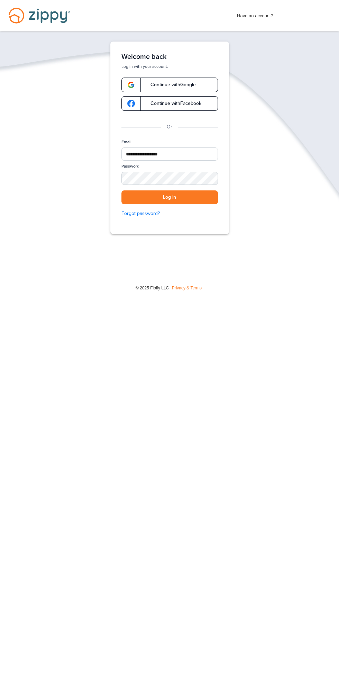  Describe the element at coordinates (255, 14) in the screenshot. I see `span: Have an account?` at that location.